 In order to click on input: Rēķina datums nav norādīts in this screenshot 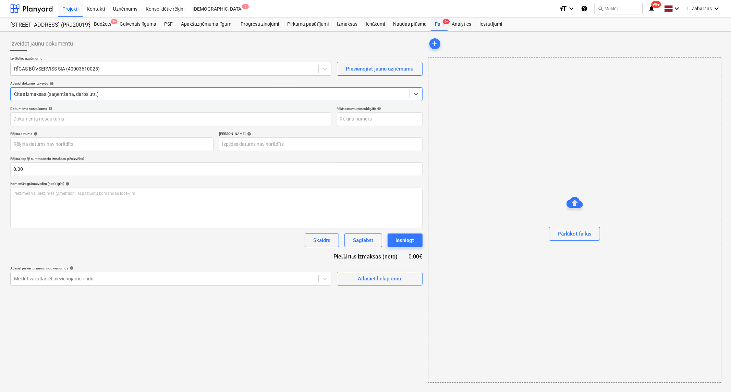, I will do `click(112, 144)`.